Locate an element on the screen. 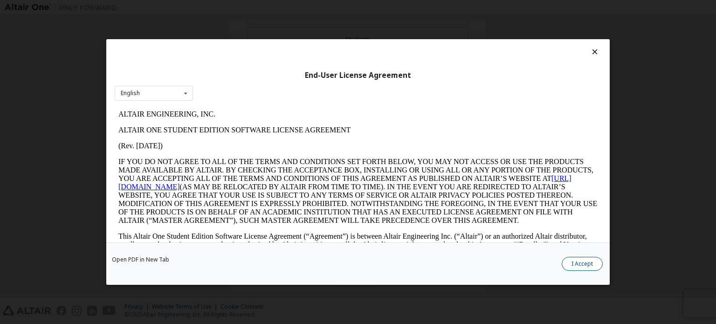 The image size is (716, 324). div: End-User License Agreement is located at coordinates (358, 75).